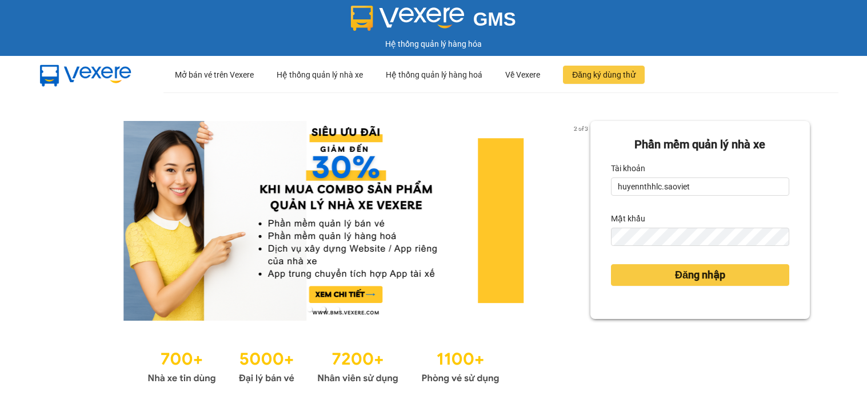 The image size is (867, 396). Describe the element at coordinates (603, 75) in the screenshot. I see `button: Đăng ký dùng thử` at that location.